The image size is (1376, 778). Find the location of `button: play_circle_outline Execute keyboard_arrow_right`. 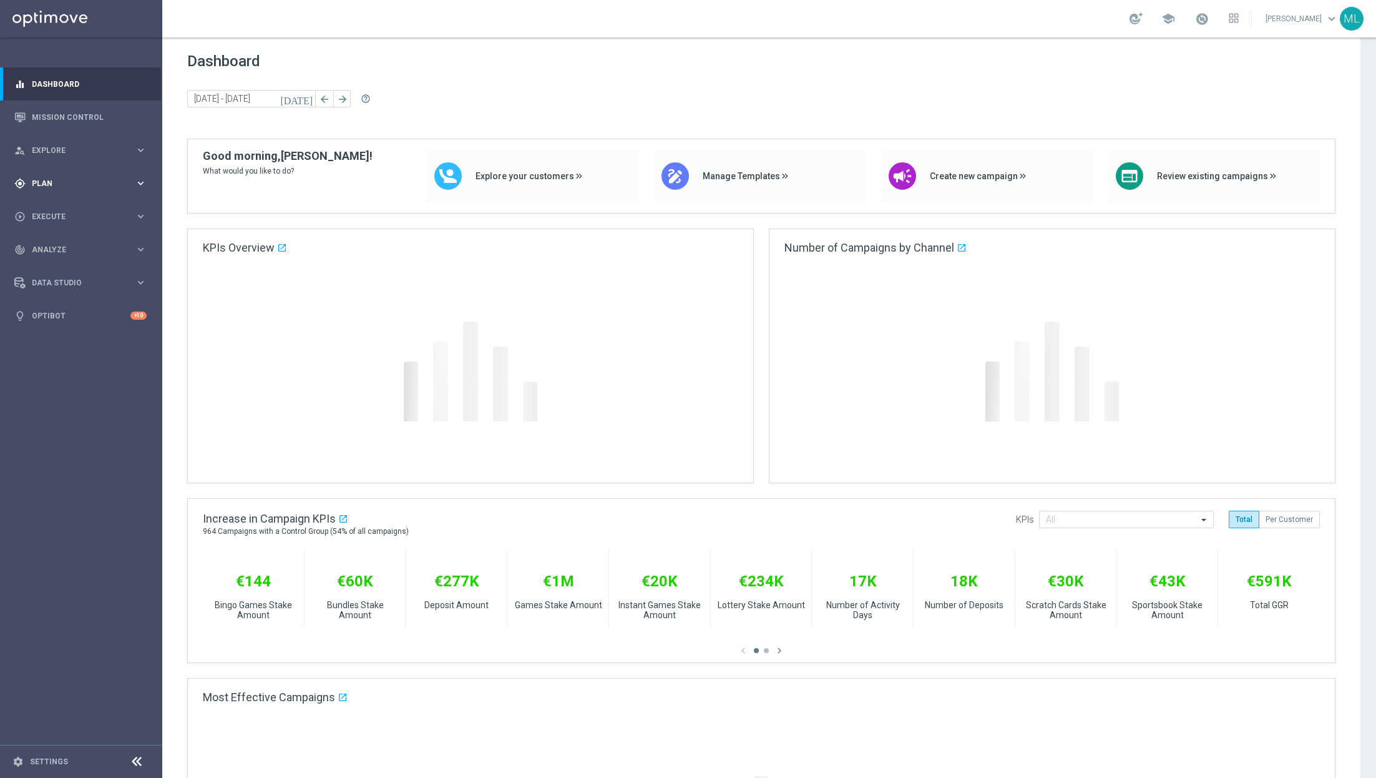

button: play_circle_outline Execute keyboard_arrow_right is located at coordinates (80, 217).